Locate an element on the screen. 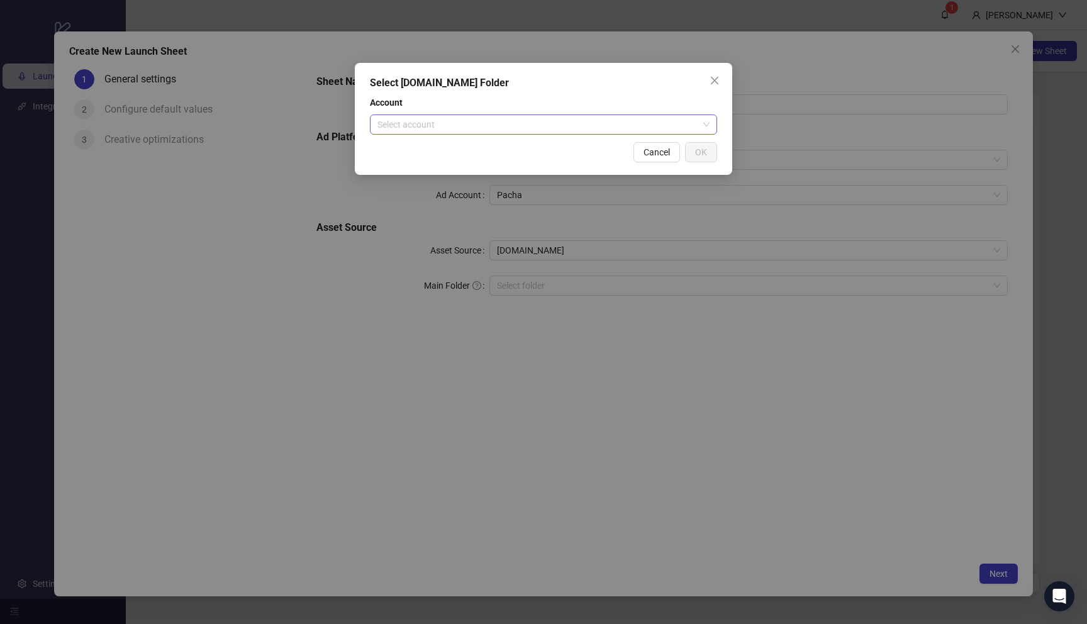 Image resolution: width=1087 pixels, height=624 pixels. button: Cancel is located at coordinates (656, 152).